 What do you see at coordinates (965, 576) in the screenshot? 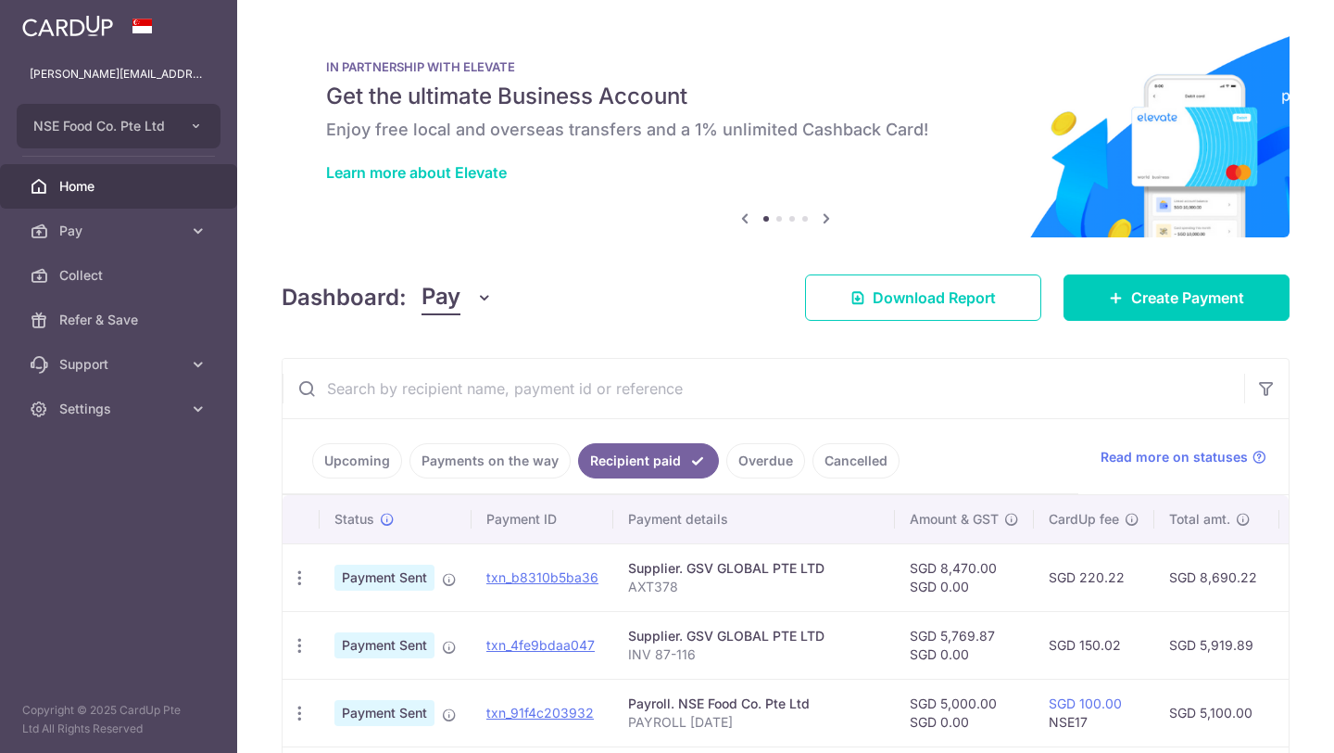
I see `td: SGD 8,470.00 SGD 0.00` at bounding box center [965, 576].